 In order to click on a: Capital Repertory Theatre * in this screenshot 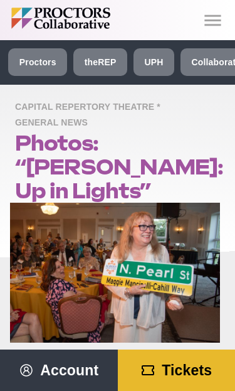, I will do `click(91, 106)`.